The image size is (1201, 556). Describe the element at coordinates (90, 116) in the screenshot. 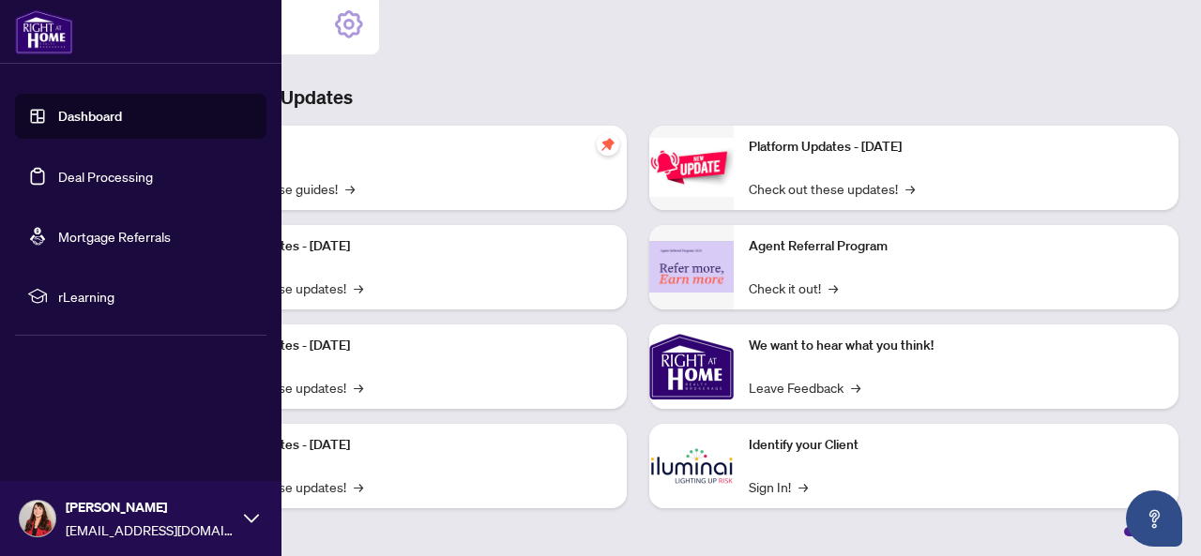

I see `a: Dashboard` at that location.